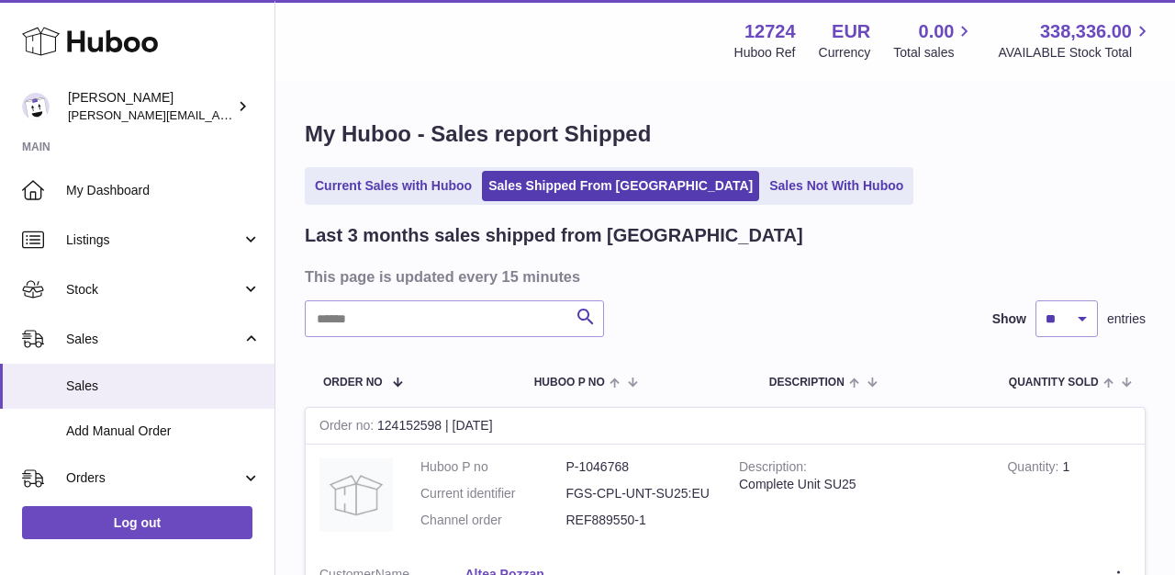 The height and width of the screenshot is (575, 1175). What do you see at coordinates (493, 520) in the screenshot?
I see `dt: Channel order` at bounding box center [493, 520].